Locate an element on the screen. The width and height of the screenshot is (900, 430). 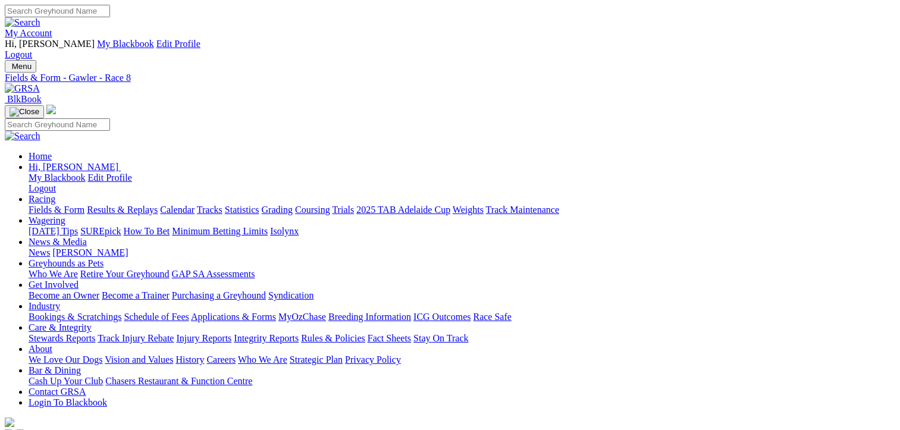
a: We Love Our Dogs is located at coordinates (65, 359).